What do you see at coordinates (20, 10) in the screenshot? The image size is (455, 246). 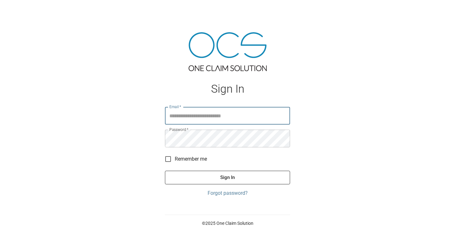 I see `img: ocs-logo-white-transparent.png` at bounding box center [20, 10].